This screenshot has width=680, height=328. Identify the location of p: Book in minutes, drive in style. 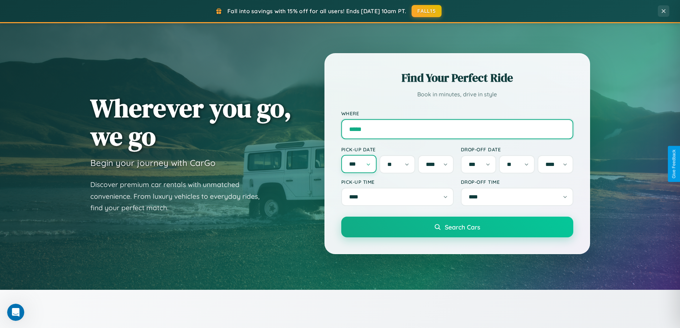
(457, 94).